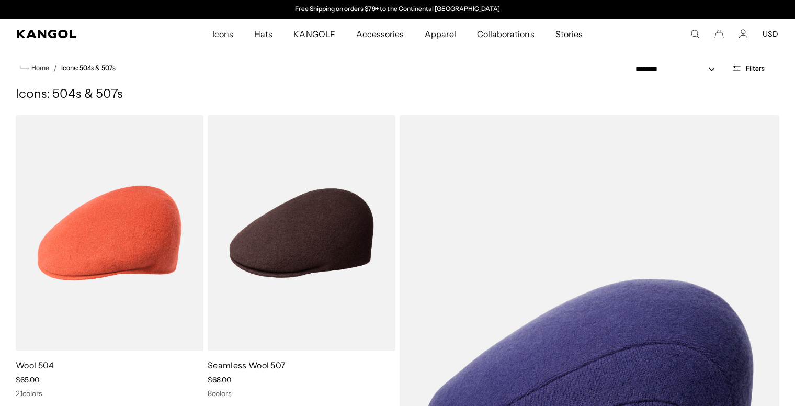 Image resolution: width=795 pixels, height=406 pixels. I want to click on span: Apparel, so click(440, 34).